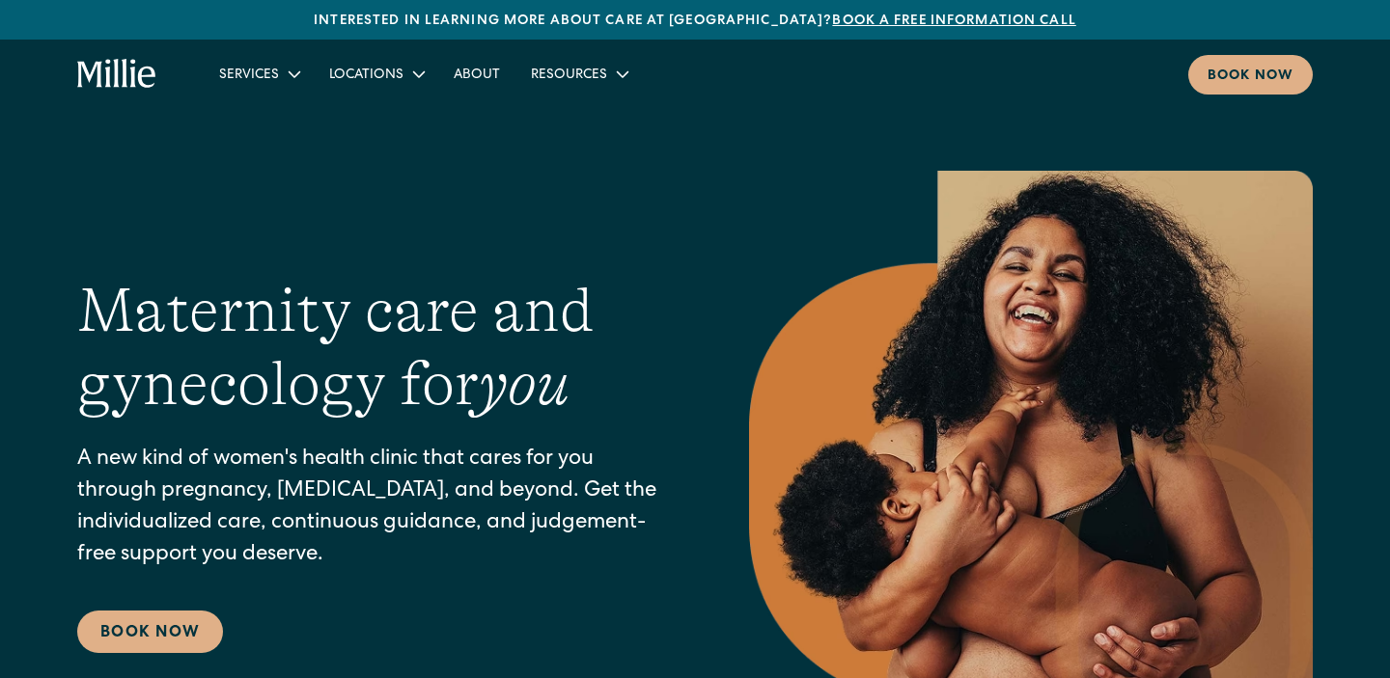 The image size is (1390, 678). What do you see at coordinates (1250, 74) in the screenshot?
I see `a: Book now` at bounding box center [1250, 74].